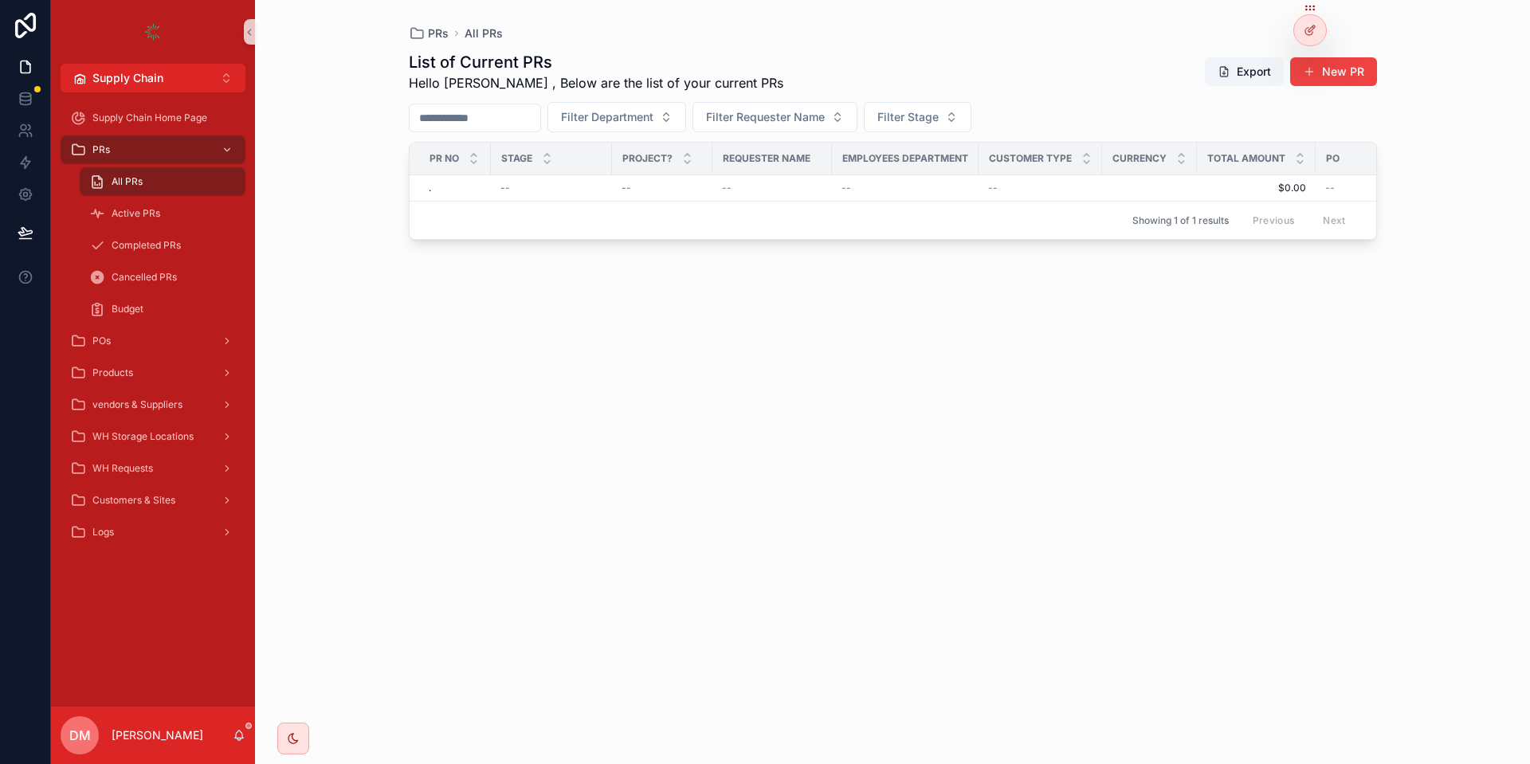  What do you see at coordinates (153, 341) in the screenshot?
I see `a: POs` at bounding box center [153, 341].